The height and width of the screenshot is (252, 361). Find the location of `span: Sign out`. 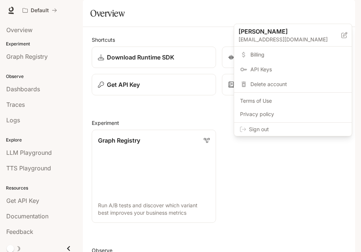

span: Sign out is located at coordinates (298, 130).